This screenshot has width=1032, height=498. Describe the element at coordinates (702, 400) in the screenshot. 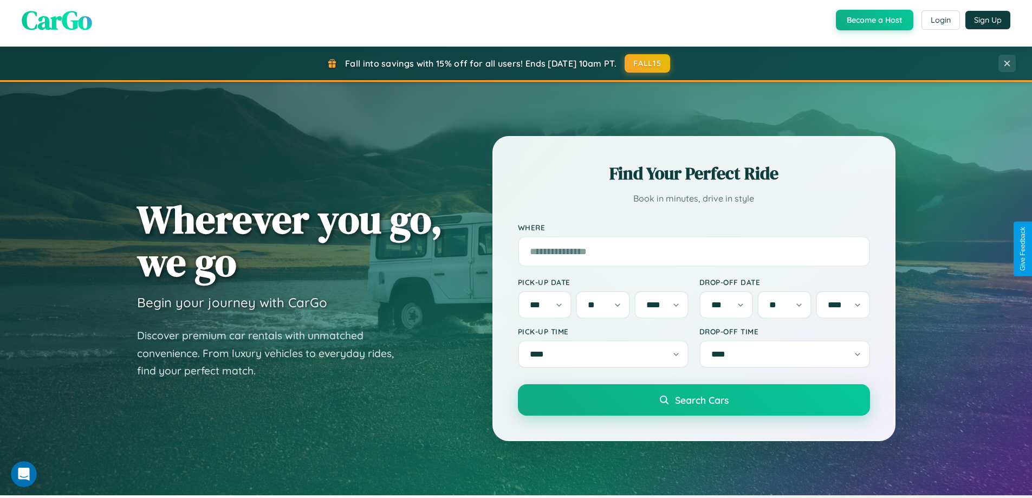

I see `span: Search Cars` at that location.